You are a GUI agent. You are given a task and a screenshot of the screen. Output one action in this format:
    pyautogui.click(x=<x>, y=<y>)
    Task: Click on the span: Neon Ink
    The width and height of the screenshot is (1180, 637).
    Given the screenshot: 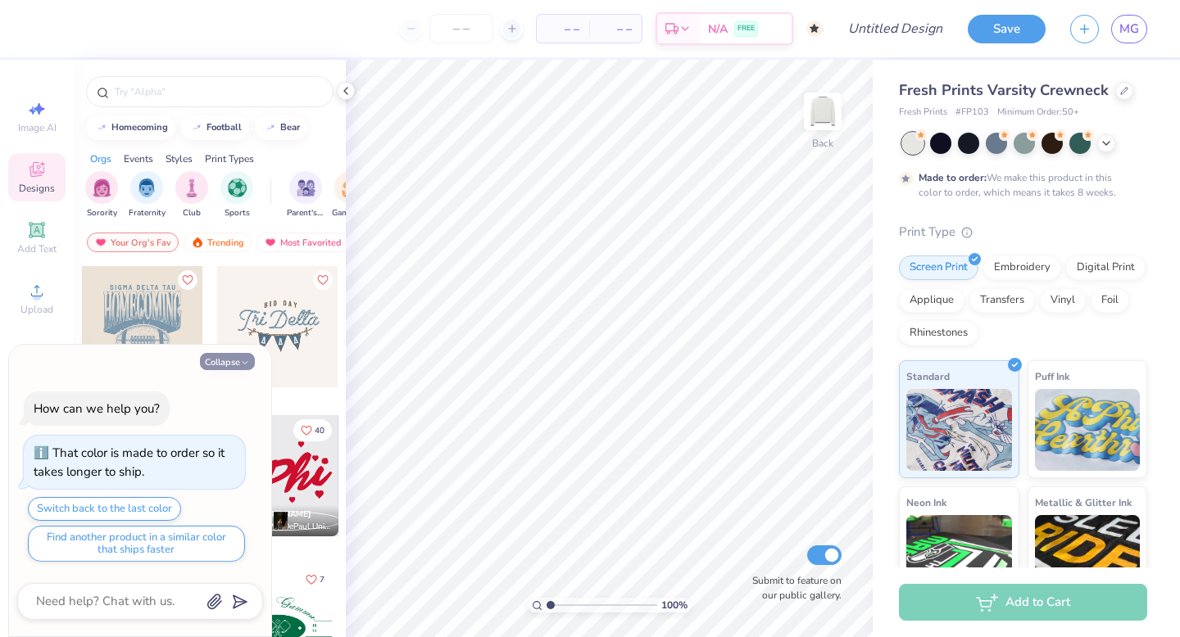 What is the action you would take?
    pyautogui.click(x=926, y=502)
    